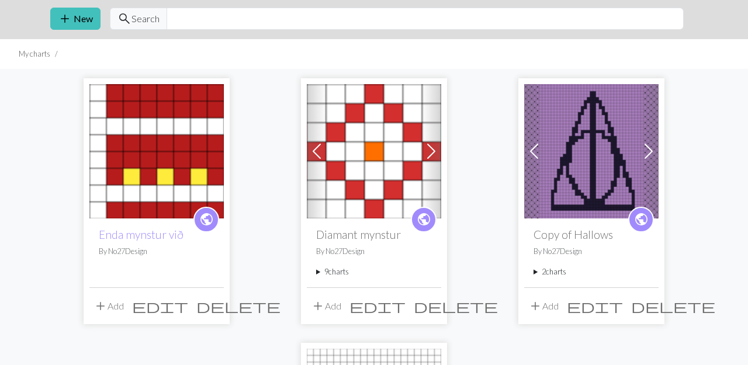  Describe the element at coordinates (157, 151) in the screenshot. I see `img: Enda mynstur við` at that location.